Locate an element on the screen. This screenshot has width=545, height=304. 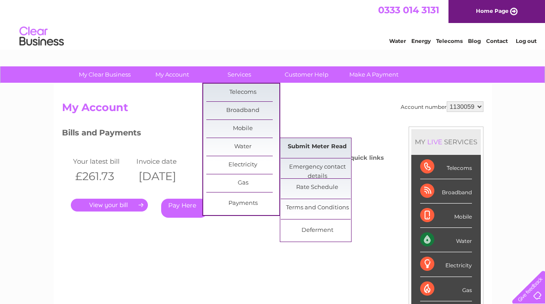
a: Emergency contact details is located at coordinates (317, 167).